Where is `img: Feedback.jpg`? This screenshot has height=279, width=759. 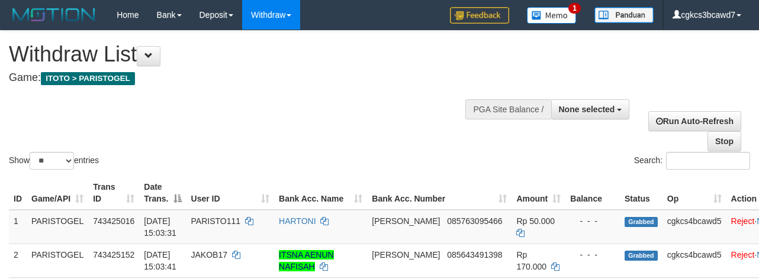
img: Feedback.jpg is located at coordinates (479, 15).